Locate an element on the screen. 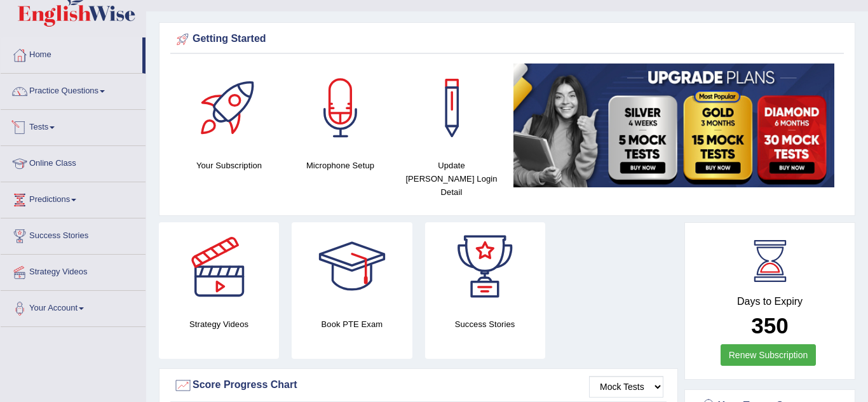 The image size is (868, 402). h4: Your Subscription is located at coordinates (229, 165).